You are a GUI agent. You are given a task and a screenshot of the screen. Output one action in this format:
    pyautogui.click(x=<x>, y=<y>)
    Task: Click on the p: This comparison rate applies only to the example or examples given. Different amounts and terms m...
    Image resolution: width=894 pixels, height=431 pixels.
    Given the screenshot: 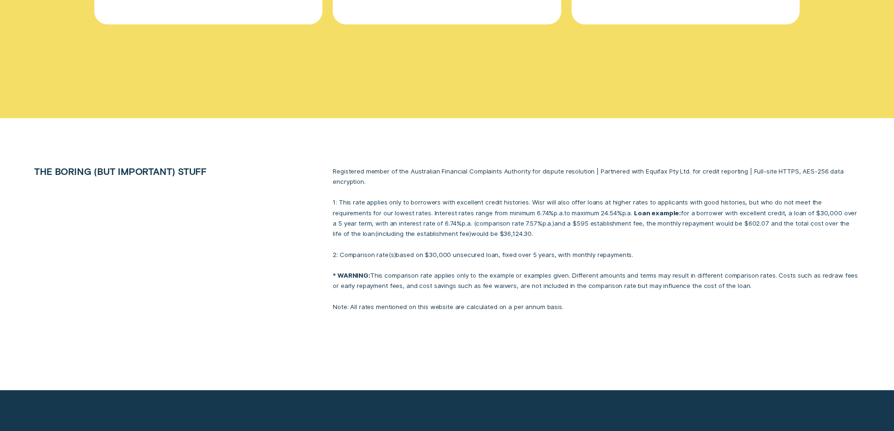 What is the action you would take?
    pyautogui.click(x=596, y=281)
    